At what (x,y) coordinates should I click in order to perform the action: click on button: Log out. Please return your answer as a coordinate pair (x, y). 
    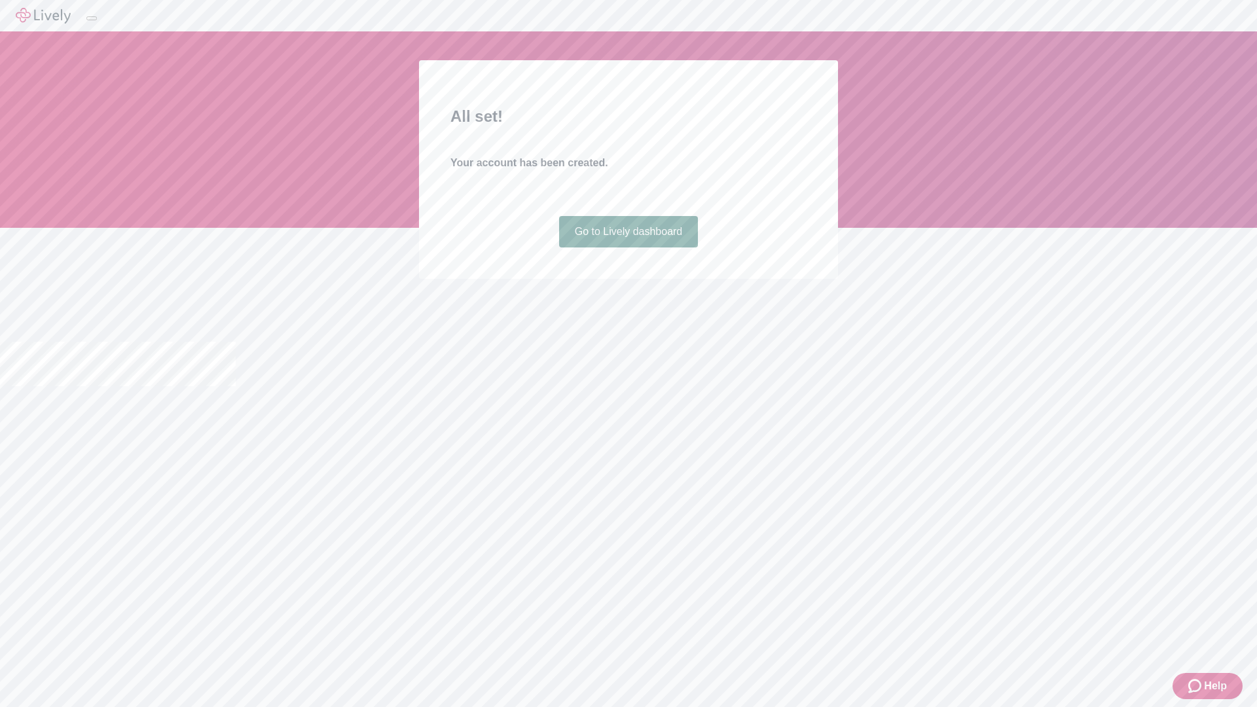
    Looking at the image, I should click on (92, 18).